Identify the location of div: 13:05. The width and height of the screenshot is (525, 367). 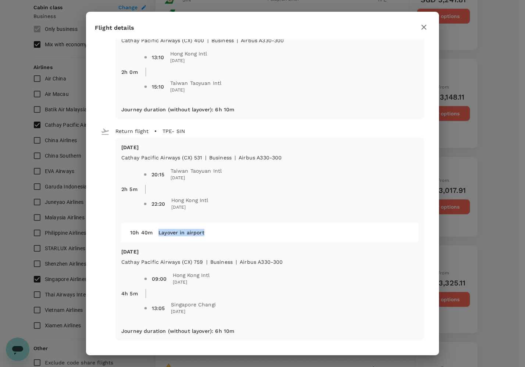
(158, 309).